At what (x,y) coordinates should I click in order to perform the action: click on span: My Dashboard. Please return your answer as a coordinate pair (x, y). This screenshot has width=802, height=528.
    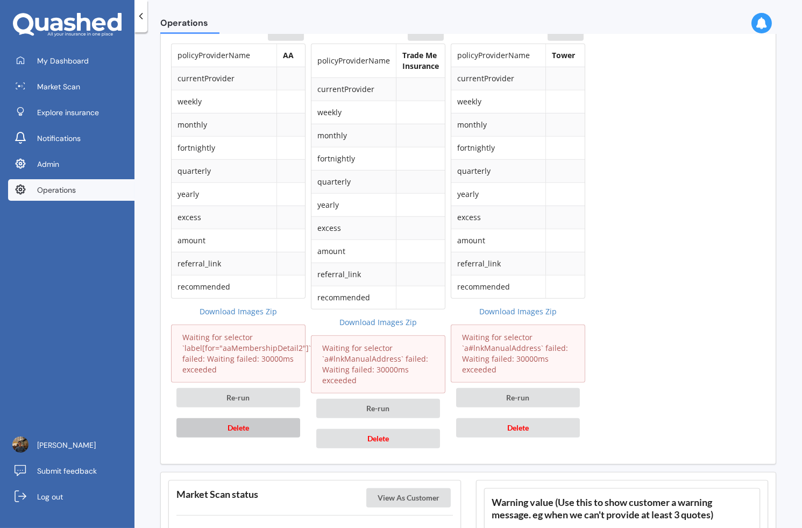
    Looking at the image, I should click on (63, 61).